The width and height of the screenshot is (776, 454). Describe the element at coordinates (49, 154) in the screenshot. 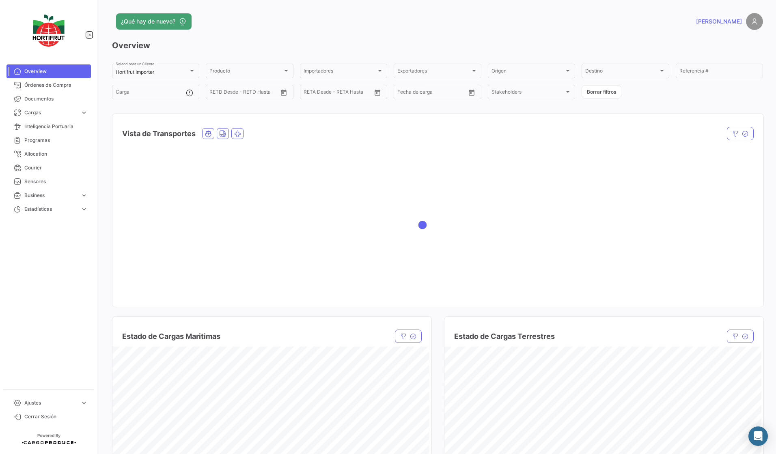

I see `a: Allocation` at that location.